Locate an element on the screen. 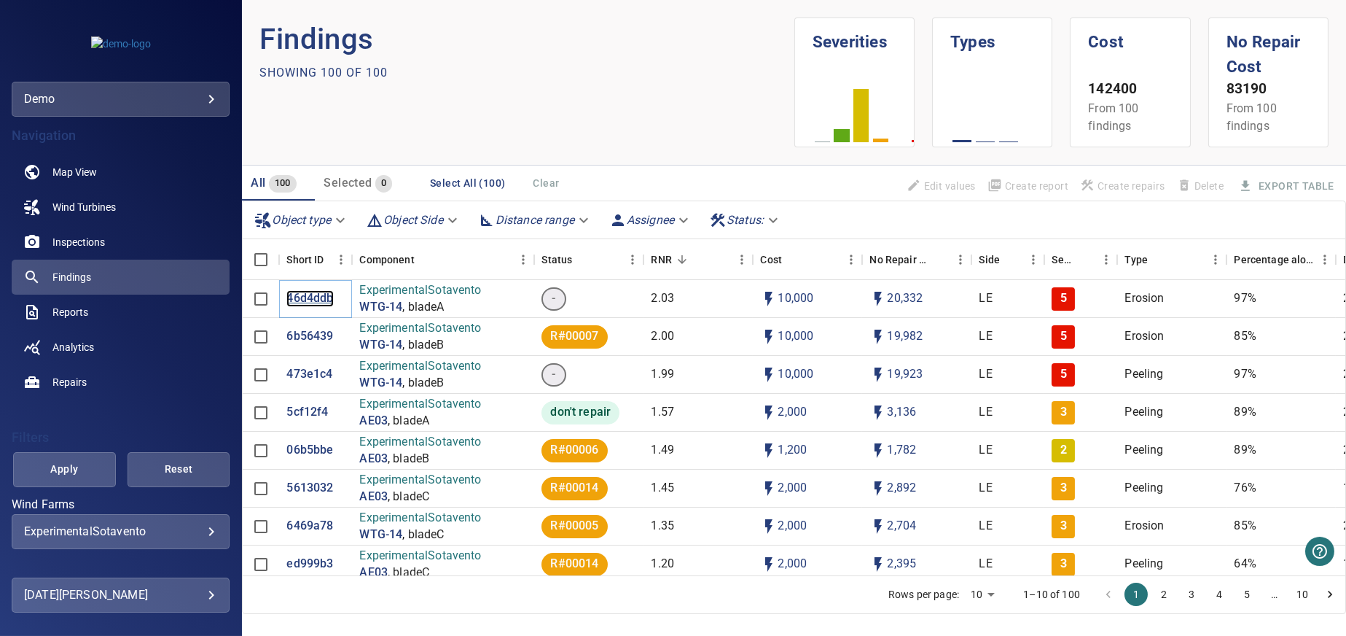 This screenshot has width=1346, height=636. button: Go to page 4 is located at coordinates (1219, 594).